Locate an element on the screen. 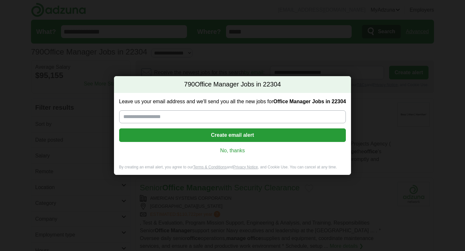 This screenshot has width=465, height=251. span: 790 is located at coordinates (189, 85).